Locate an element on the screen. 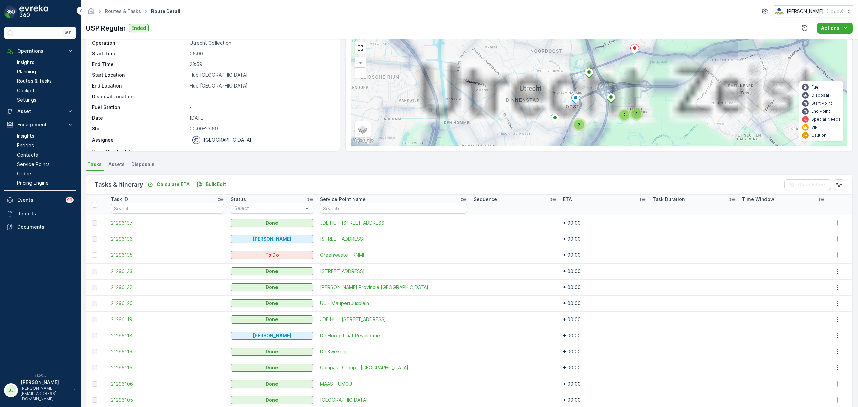 The height and width of the screenshot is (407, 858). p: Disposal Location is located at coordinates (139, 97).